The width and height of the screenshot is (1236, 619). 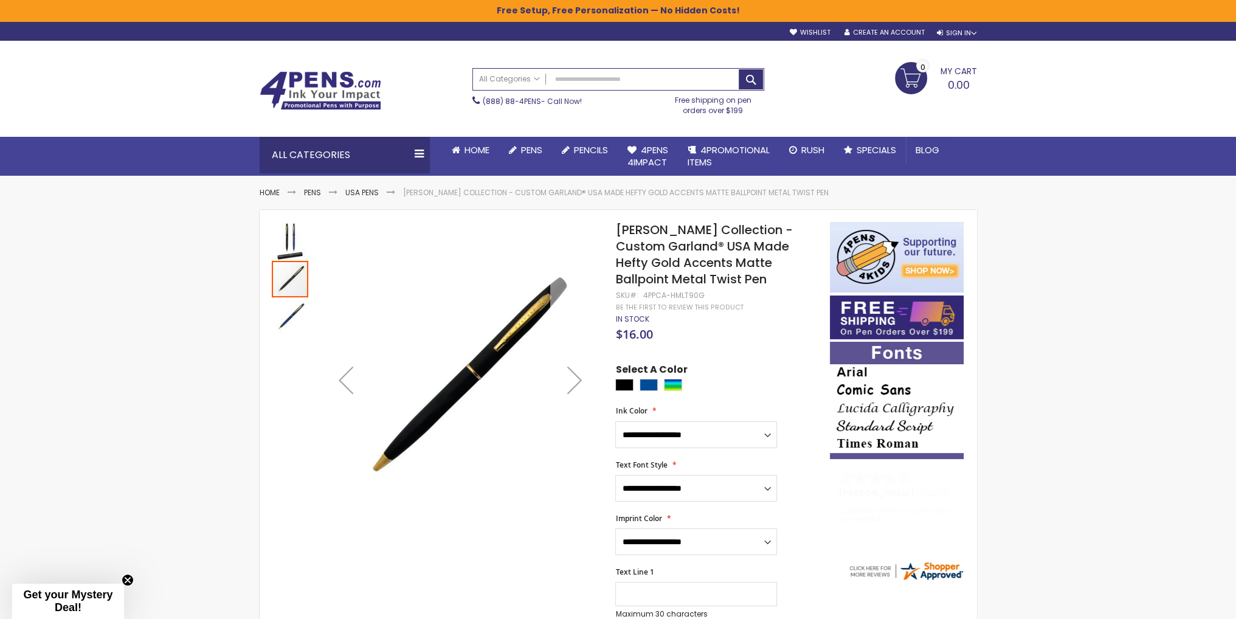 What do you see at coordinates (626, 295) in the screenshot?
I see `strong: SKU` at bounding box center [626, 295].